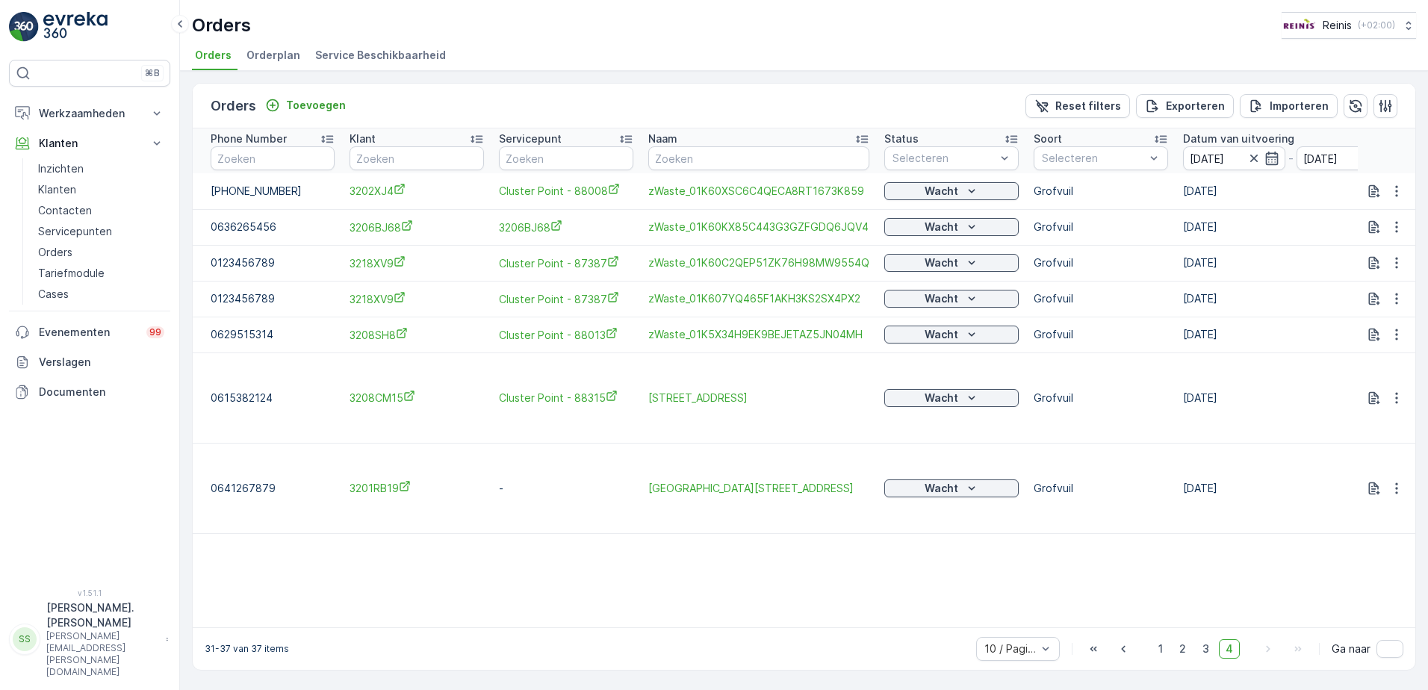  Describe the element at coordinates (88, 332) in the screenshot. I see `p: Evenementen` at that location.